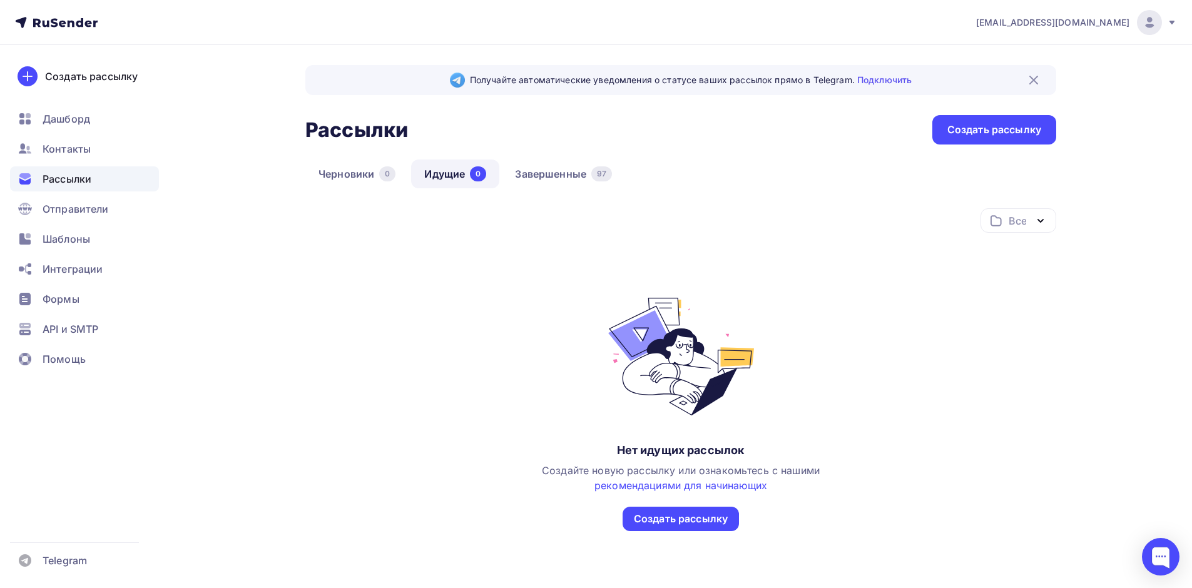 The width and height of the screenshot is (1192, 588). I want to click on img: Telegram, so click(457, 80).